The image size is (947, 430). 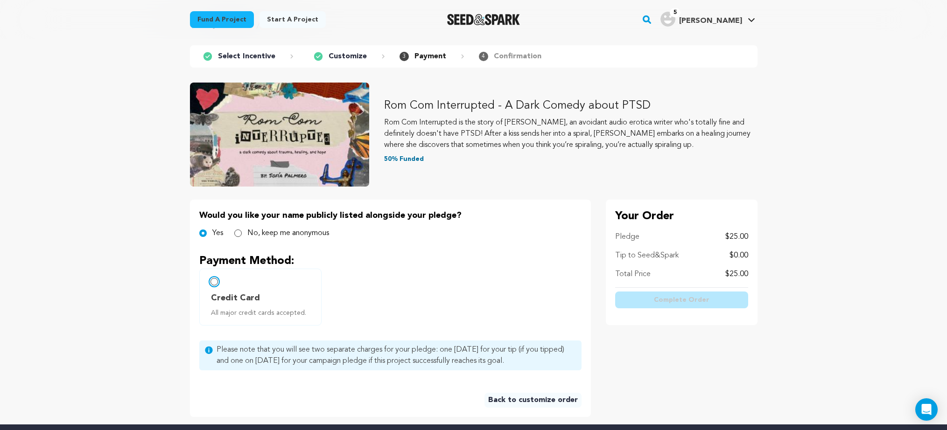 What do you see at coordinates (682, 217) in the screenshot?
I see `p: Your Order` at bounding box center [682, 217].